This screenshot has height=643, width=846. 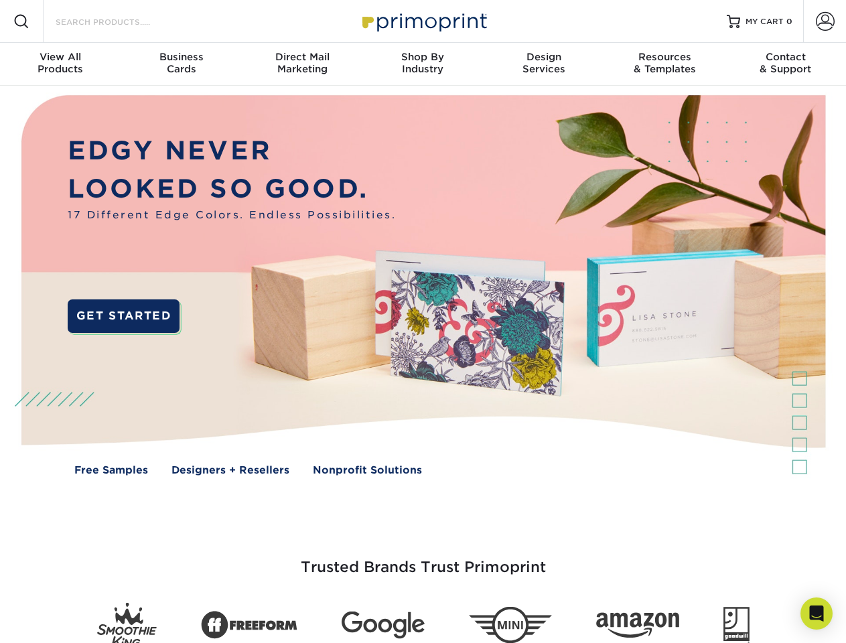 I want to click on a: BusinessCards, so click(x=181, y=64).